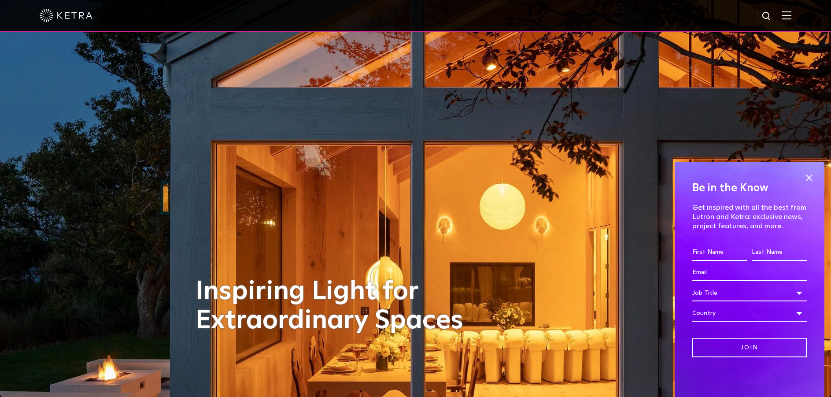 This screenshot has height=397, width=831. Describe the element at coordinates (66, 15) in the screenshot. I see `img: ketra-logo-2019-white` at that location.